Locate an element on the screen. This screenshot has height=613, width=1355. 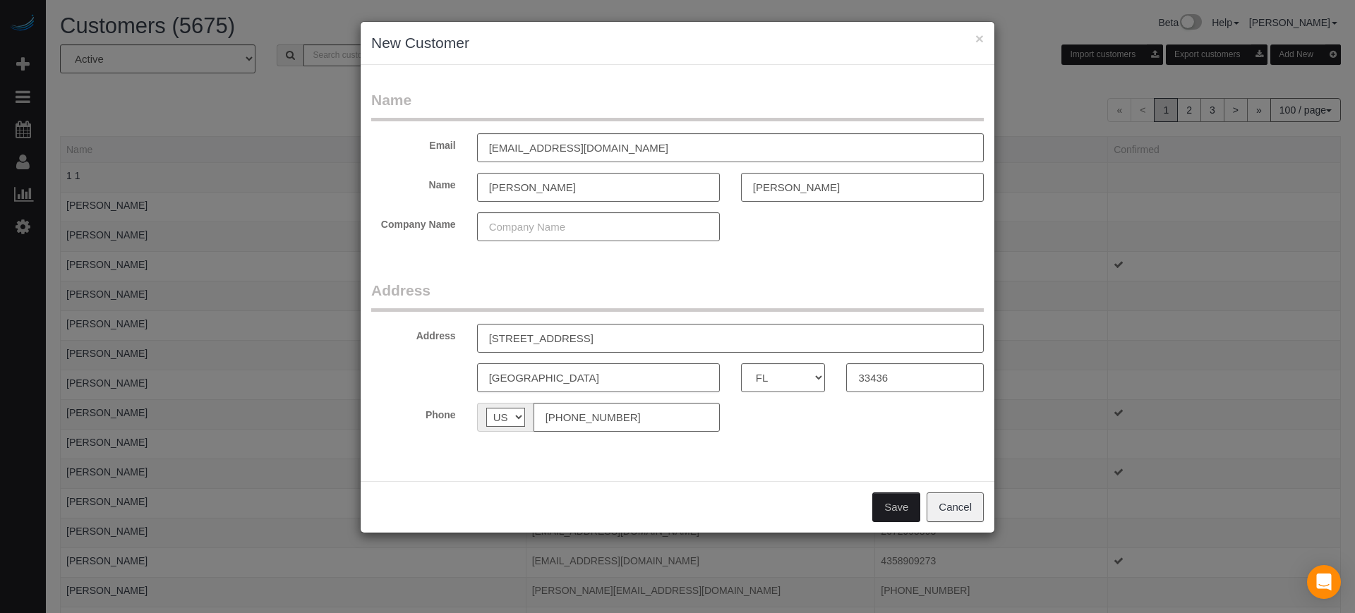
legend: Name is located at coordinates (678, 105).